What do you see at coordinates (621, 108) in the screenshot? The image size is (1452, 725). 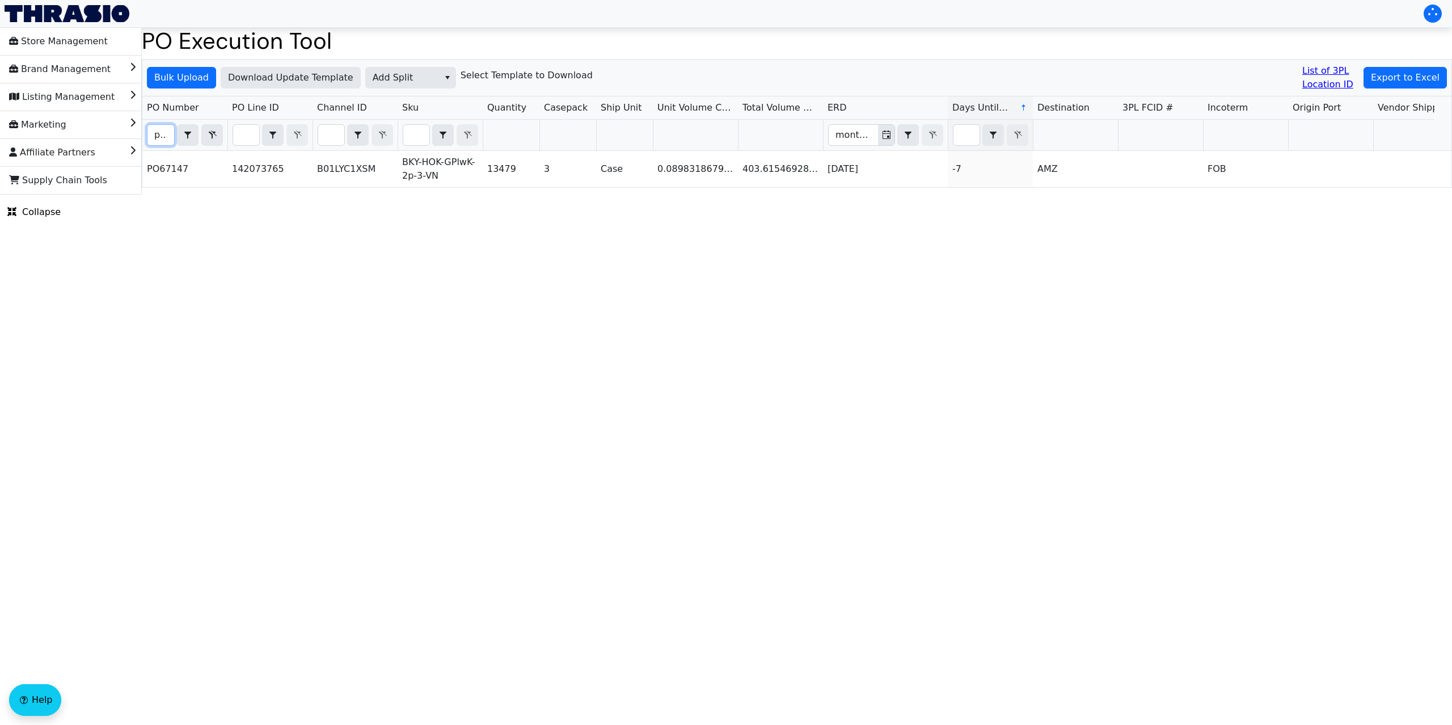 I see `span: Ship Unit` at bounding box center [621, 108].